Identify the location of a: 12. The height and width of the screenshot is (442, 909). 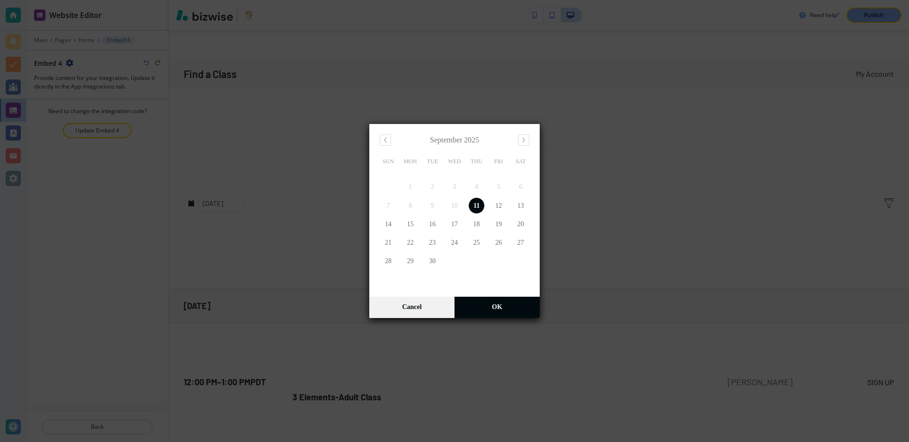
(499, 206).